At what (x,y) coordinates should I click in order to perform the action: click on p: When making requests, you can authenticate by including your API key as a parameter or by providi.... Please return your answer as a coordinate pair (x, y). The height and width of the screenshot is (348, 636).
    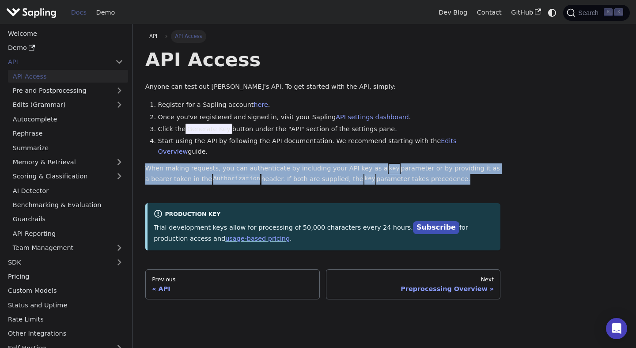
    Looking at the image, I should click on (323, 174).